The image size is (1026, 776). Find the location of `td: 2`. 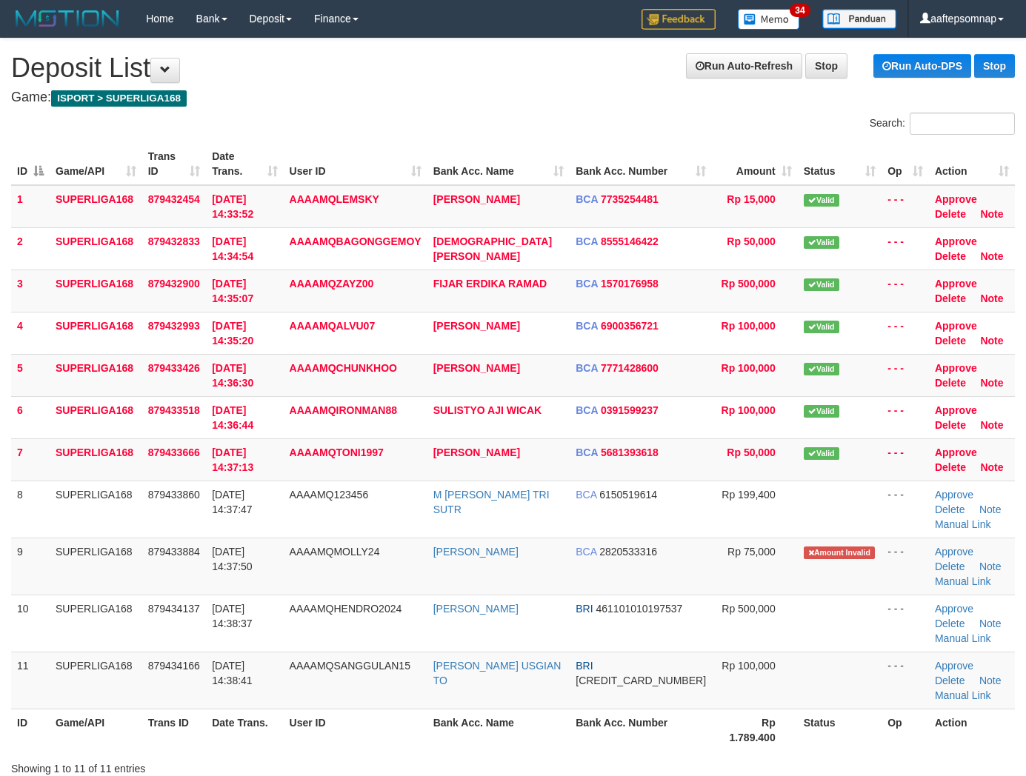

td: 2 is located at coordinates (30, 248).